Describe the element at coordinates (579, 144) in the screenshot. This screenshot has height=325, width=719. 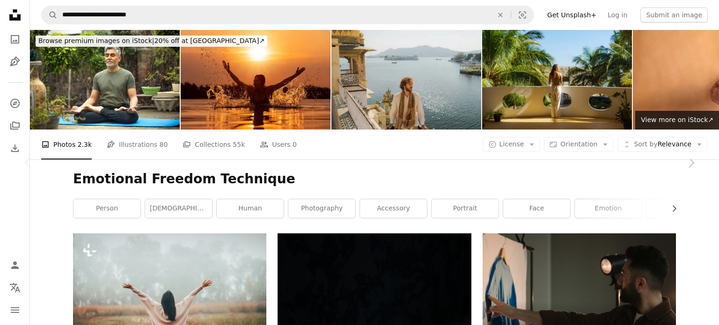
I see `span: Orientation` at that location.